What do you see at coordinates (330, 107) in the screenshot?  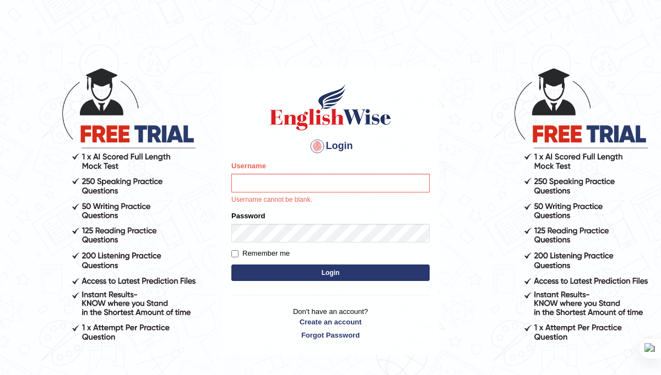 I see `img: Logo of English Wise sign in for intelligent practice with AI` at bounding box center [330, 107].